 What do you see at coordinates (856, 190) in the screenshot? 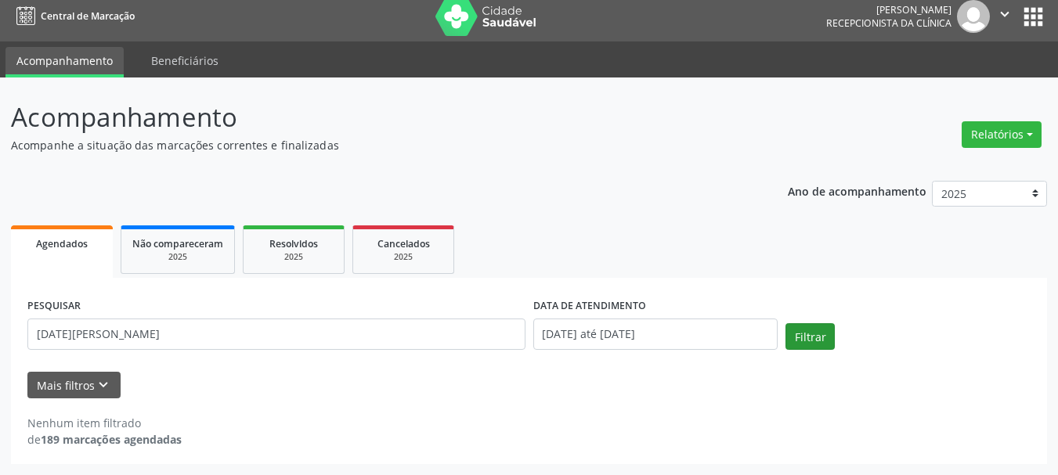
I see `p: Ano de acompanhamento` at bounding box center [856, 190].